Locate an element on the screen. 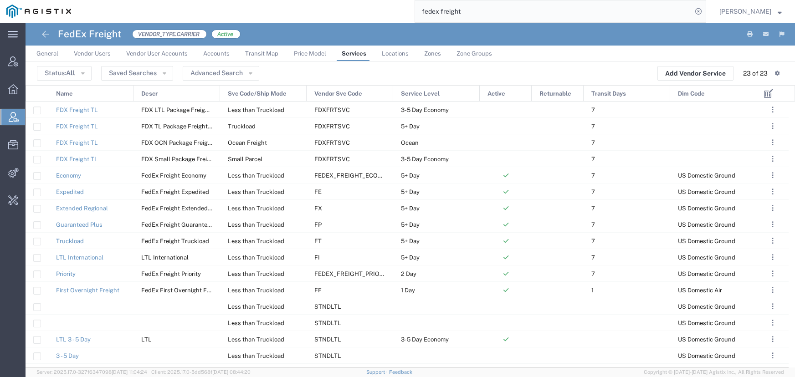 The width and height of the screenshot is (795, 377). span: US Domestic Air is located at coordinates (700, 290).